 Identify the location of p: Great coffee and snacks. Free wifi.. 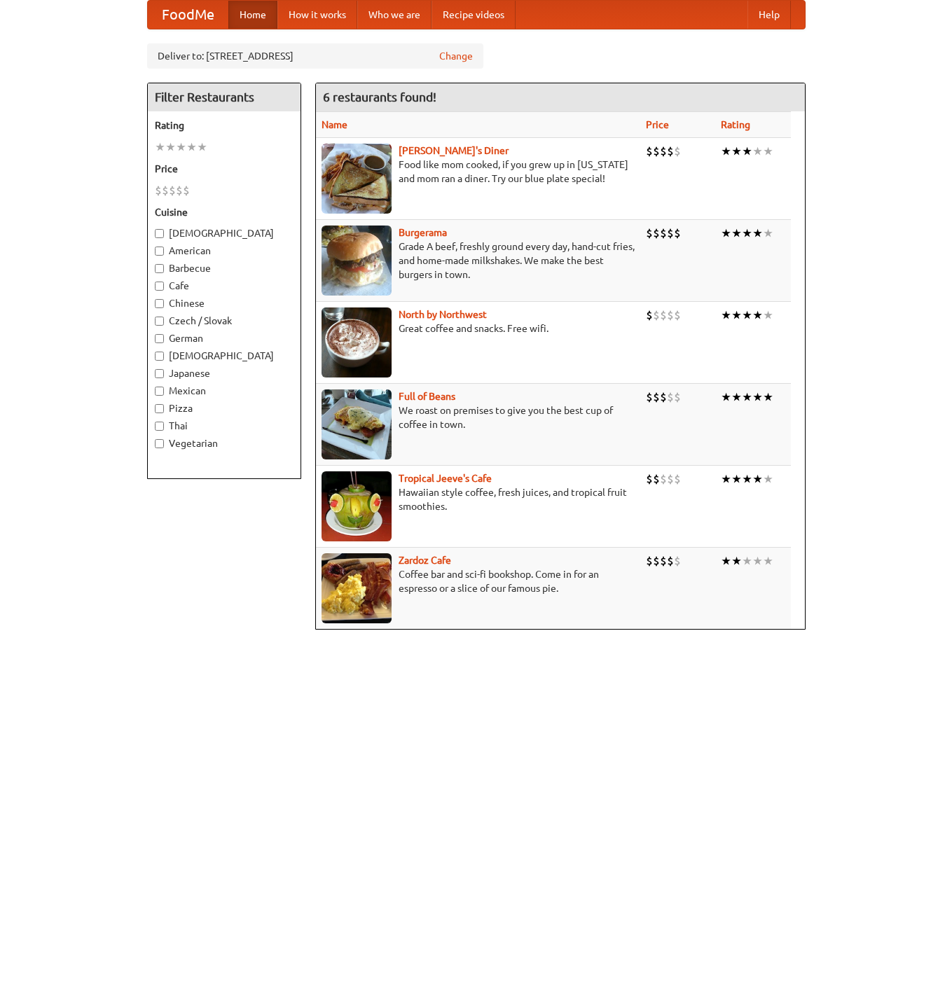
(478, 328).